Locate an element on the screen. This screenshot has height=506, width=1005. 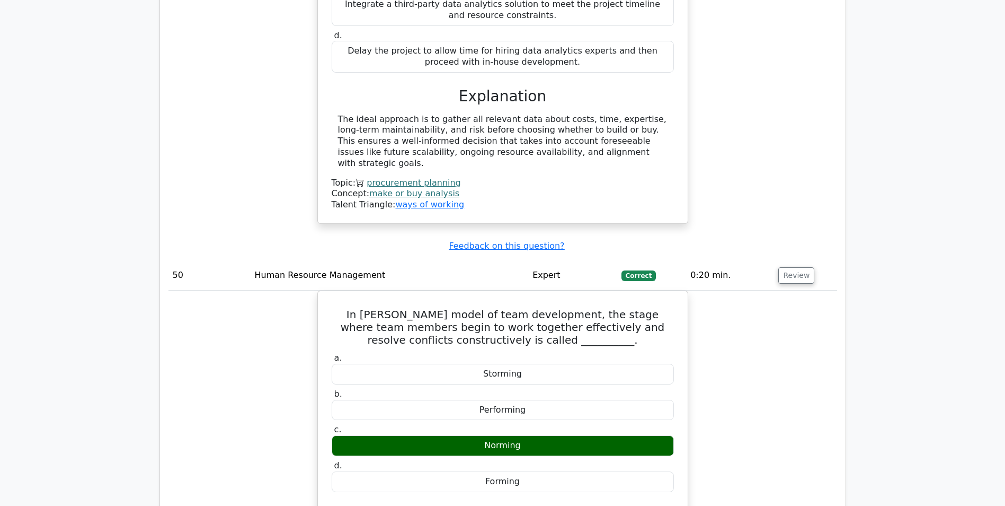
a: procurement planning is located at coordinates (414, 182).